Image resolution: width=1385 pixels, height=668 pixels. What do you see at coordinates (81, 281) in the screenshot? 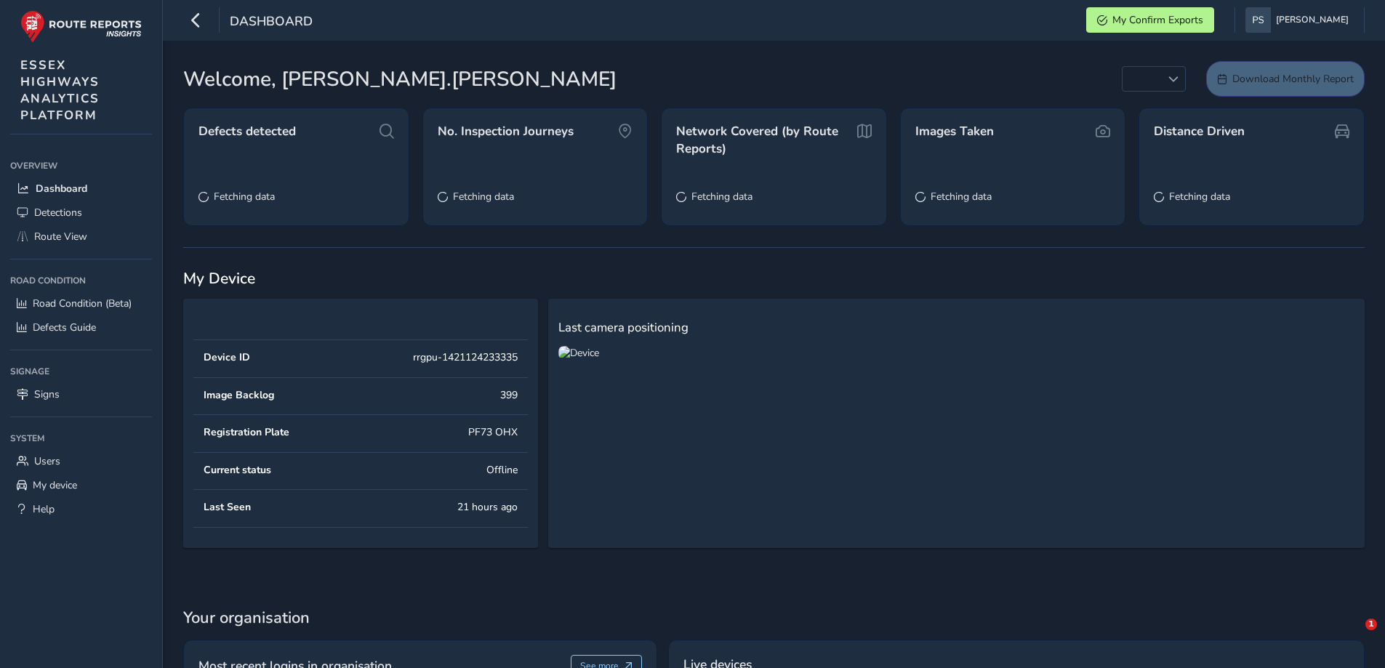
I see `div: Road Condition` at bounding box center [81, 281].